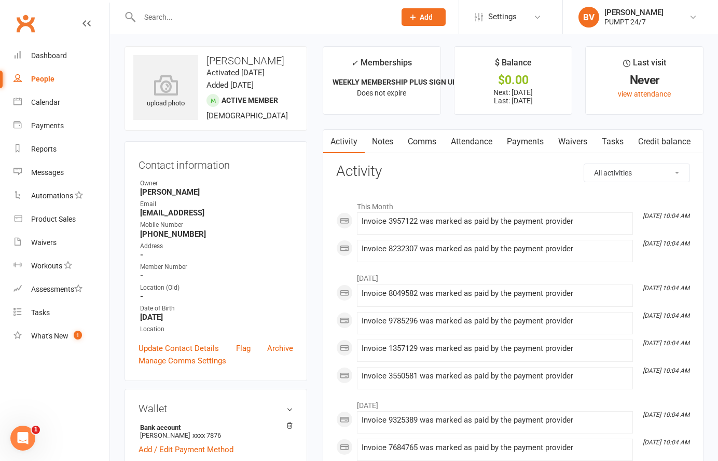 This screenshot has width=718, height=461. I want to click on div: Invoice 9785296 was marked as paid by the payment provider, so click(495, 321).